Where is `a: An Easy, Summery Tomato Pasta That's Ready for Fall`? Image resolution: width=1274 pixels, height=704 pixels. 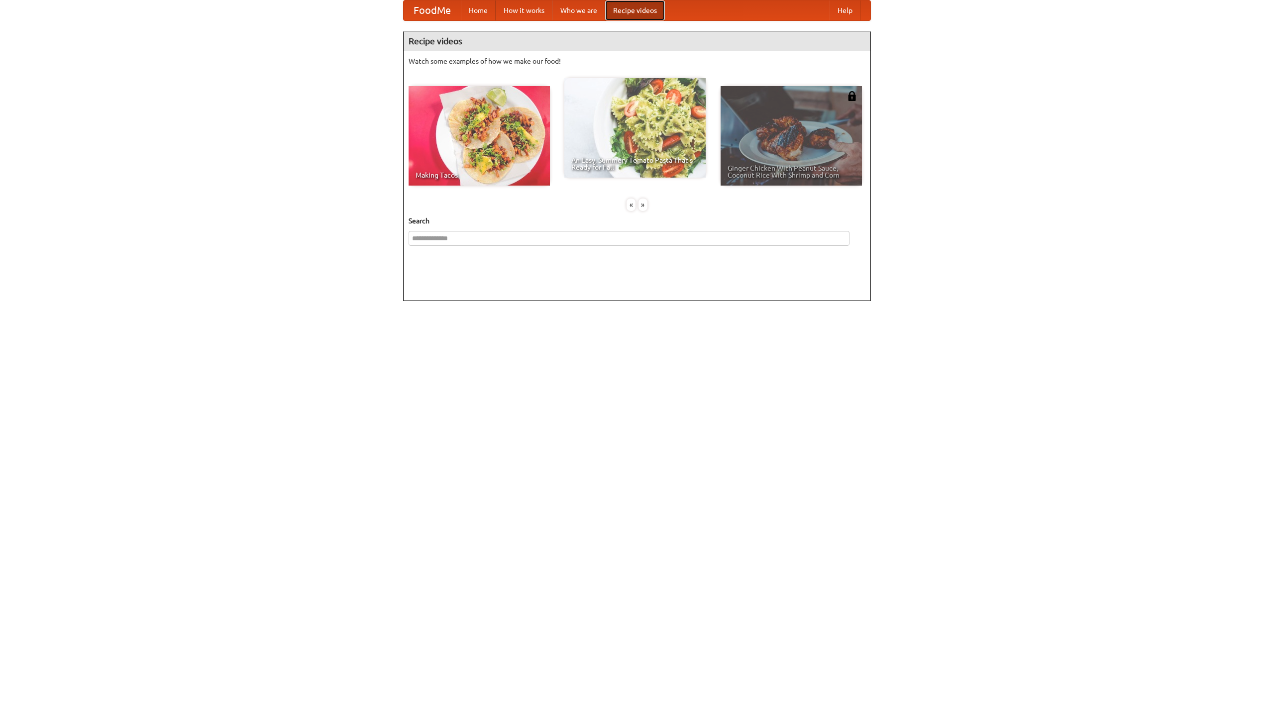
a: An Easy, Summery Tomato Pasta That's Ready for Fall is located at coordinates (635, 128).